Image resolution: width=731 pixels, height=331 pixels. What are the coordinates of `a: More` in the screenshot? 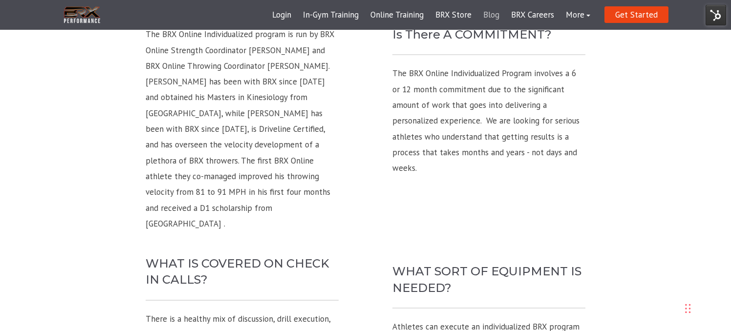 It's located at (578, 15).